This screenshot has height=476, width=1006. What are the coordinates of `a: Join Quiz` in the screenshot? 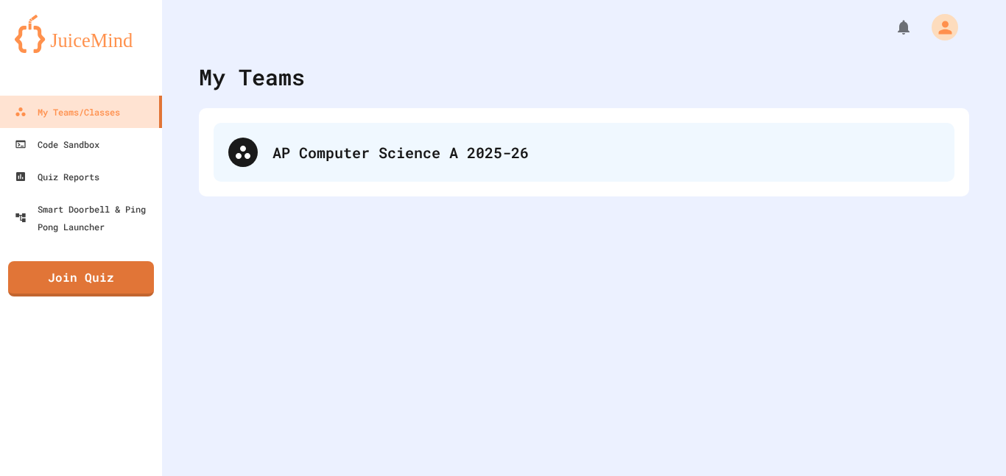 It's located at (81, 279).